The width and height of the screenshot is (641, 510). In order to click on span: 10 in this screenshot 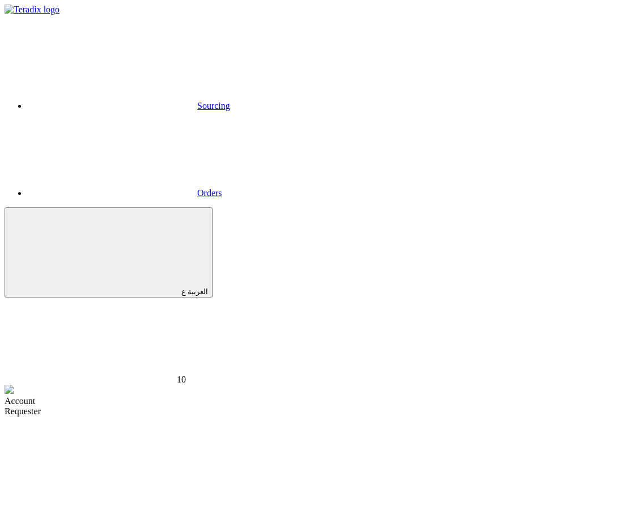, I will do `click(181, 379)`.